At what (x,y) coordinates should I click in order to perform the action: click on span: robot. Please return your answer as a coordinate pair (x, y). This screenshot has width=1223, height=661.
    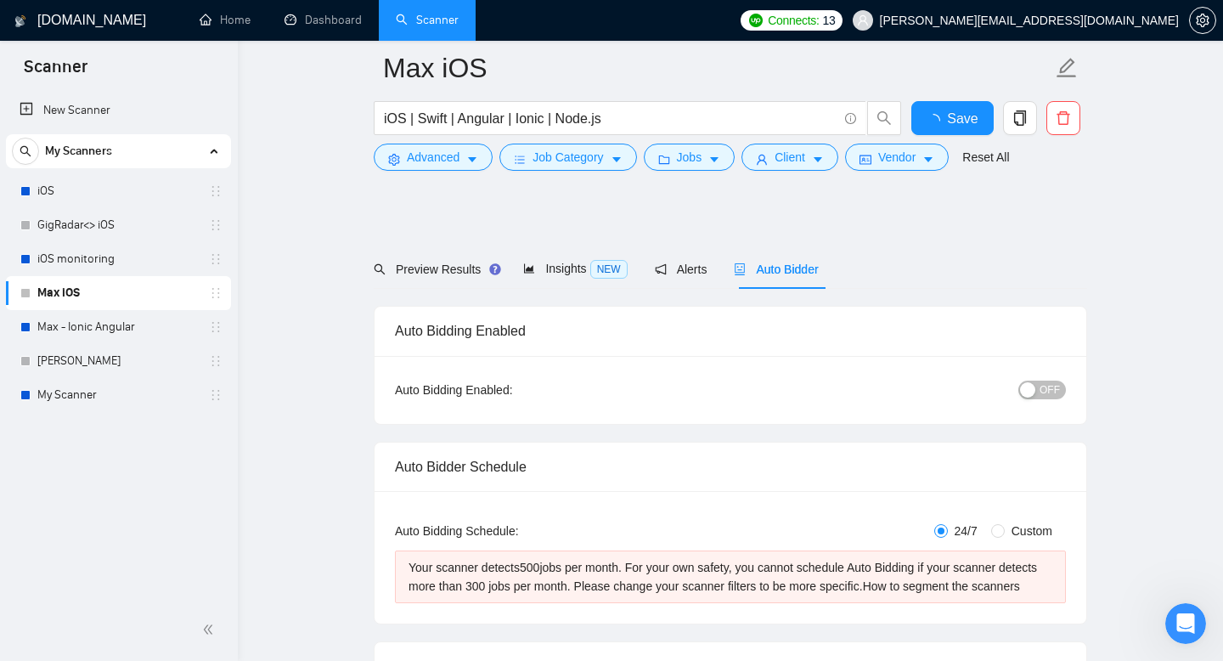
    Looking at the image, I should click on (740, 269).